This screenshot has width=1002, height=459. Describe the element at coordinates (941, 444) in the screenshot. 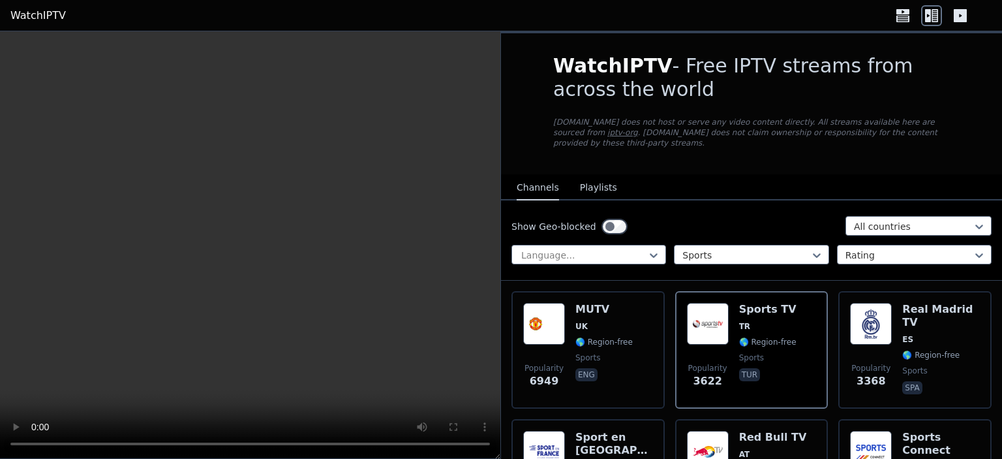

I see `h6: Sports Connect` at that location.